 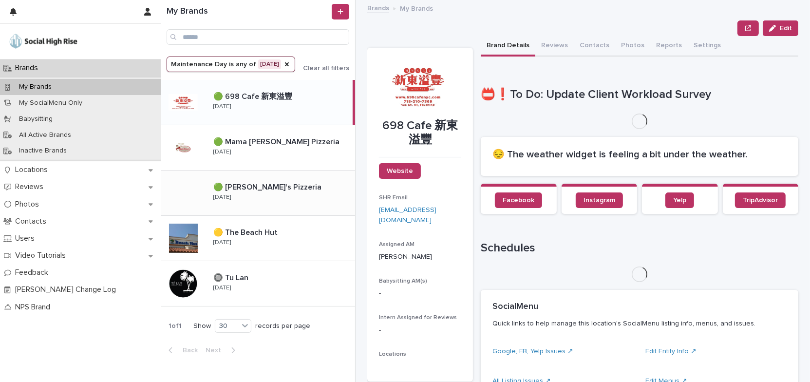 I want to click on button: Contacts, so click(x=594, y=46).